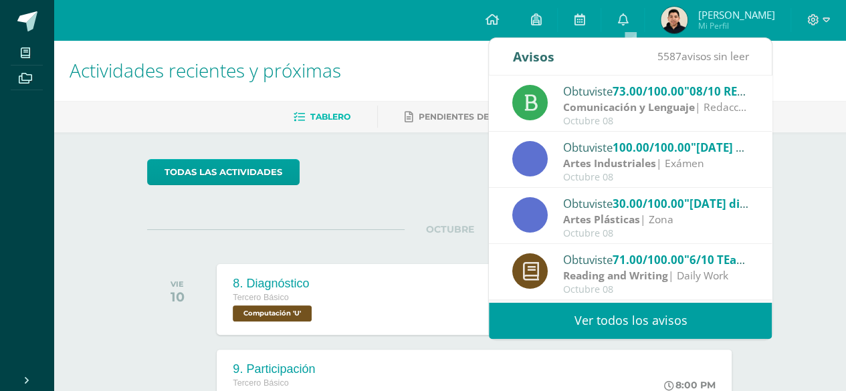  What do you see at coordinates (476, 116) in the screenshot?
I see `span: Pendientes de entrega` at bounding box center [476, 116].